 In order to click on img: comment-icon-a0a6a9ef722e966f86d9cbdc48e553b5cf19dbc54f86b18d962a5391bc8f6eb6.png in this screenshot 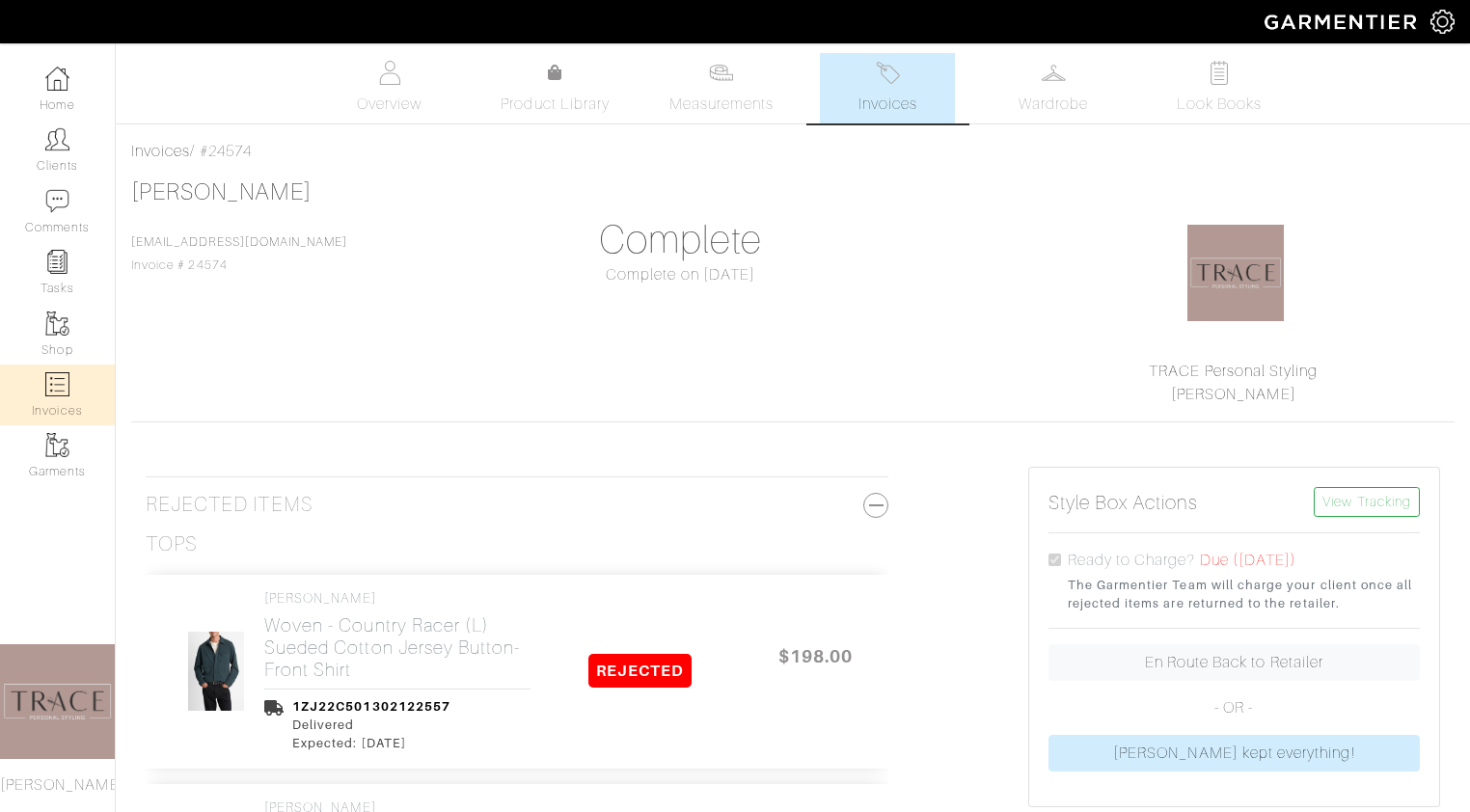, I will do `click(57, 201)`.